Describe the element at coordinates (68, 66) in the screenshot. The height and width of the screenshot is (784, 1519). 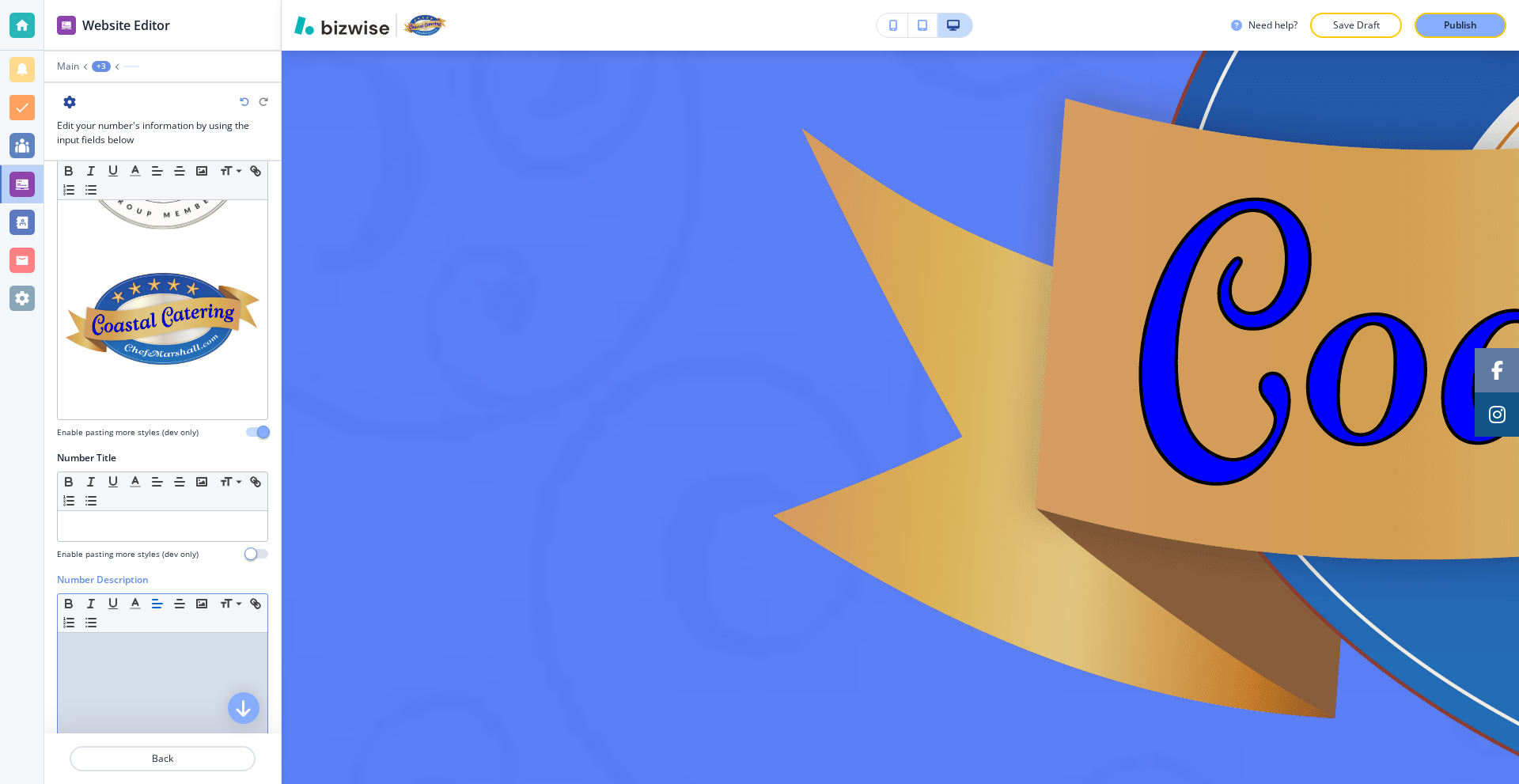
I see `p: Main` at that location.